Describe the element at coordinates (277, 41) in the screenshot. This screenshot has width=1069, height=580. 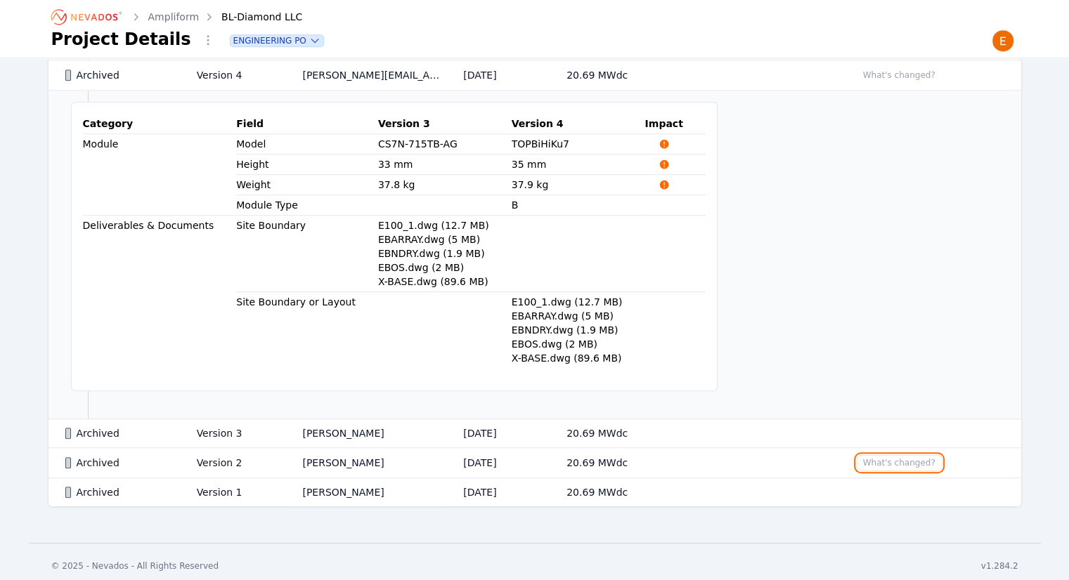
I see `button: Engineering PO` at that location.